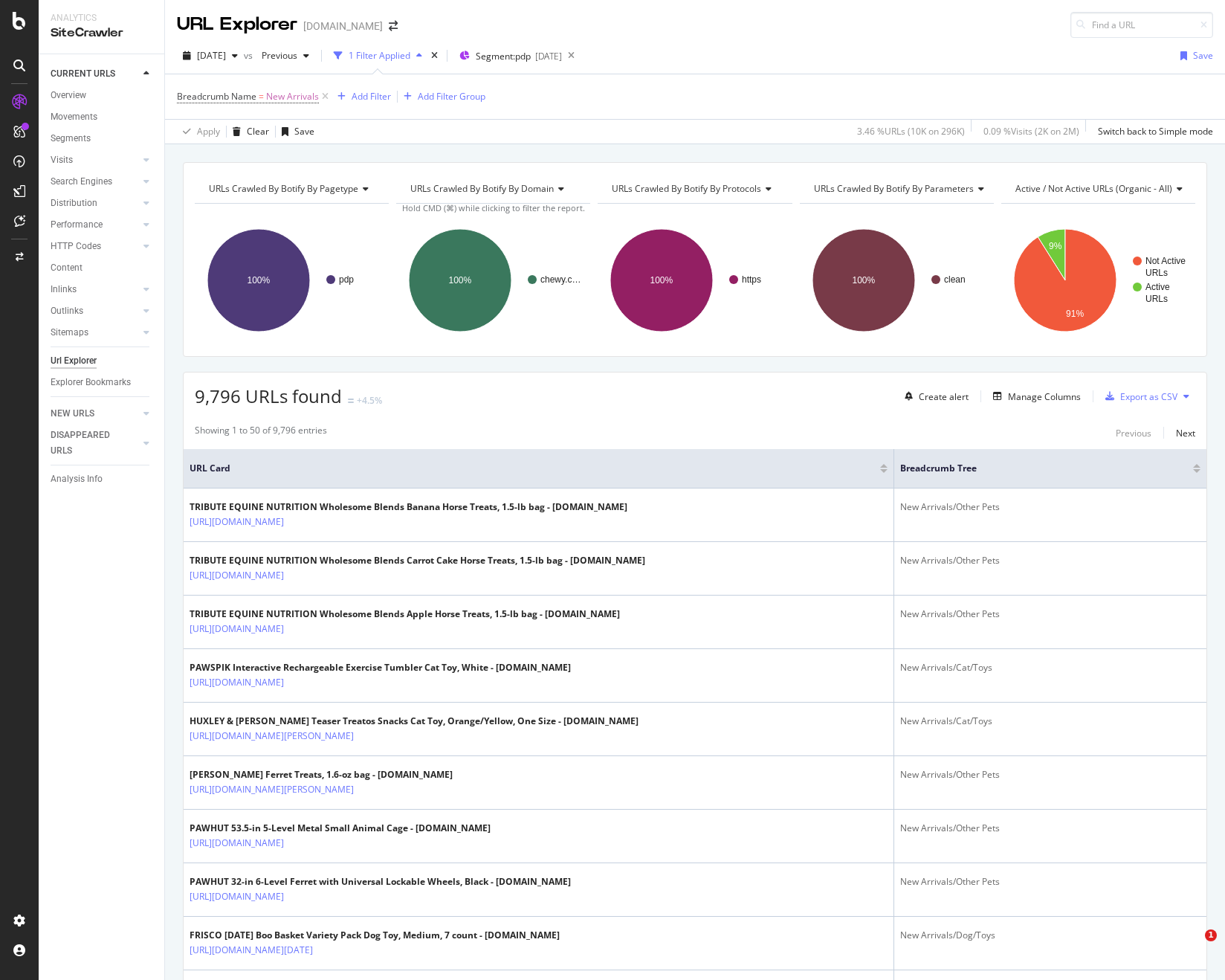 Image resolution: width=1225 pixels, height=980 pixels. Describe the element at coordinates (894, 188) in the screenshot. I see `span: URLs Crawled By Botify By parameters` at that location.